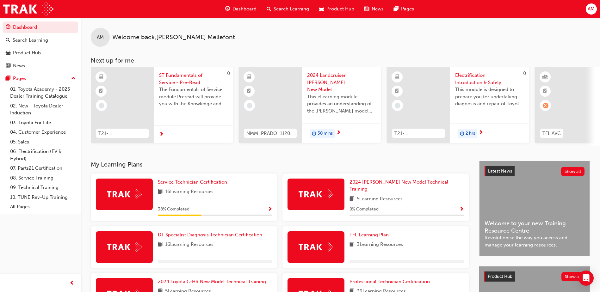 The height and width of the screenshot is (292, 600). What do you see at coordinates (545, 77) in the screenshot?
I see `span: learningResourceType_INSTRUCTOR_LED-icon` at bounding box center [545, 77].